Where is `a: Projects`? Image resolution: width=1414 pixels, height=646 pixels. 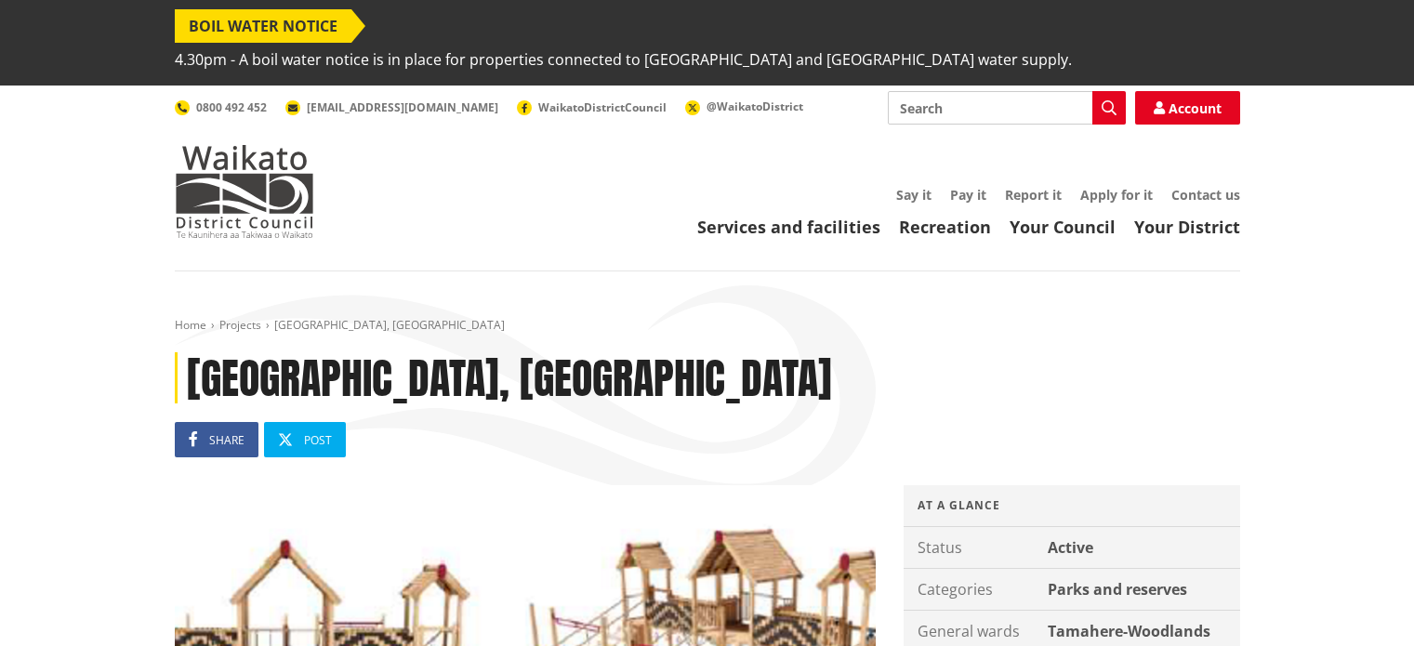
a: Projects is located at coordinates (240, 324).